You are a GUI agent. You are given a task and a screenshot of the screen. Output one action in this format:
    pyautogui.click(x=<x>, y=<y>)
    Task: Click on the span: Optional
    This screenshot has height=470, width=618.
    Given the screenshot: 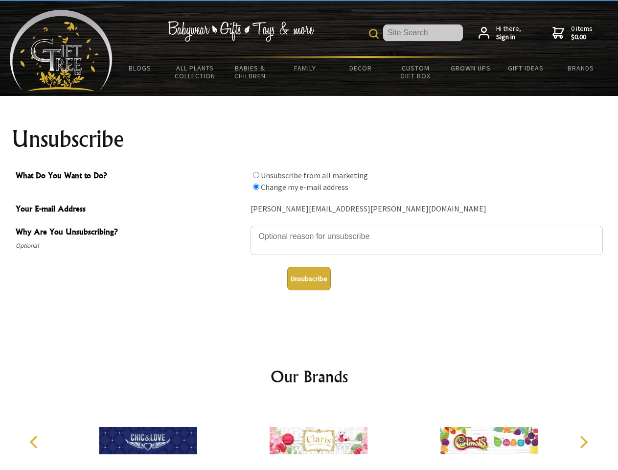 What is the action you would take?
    pyautogui.click(x=131, y=246)
    